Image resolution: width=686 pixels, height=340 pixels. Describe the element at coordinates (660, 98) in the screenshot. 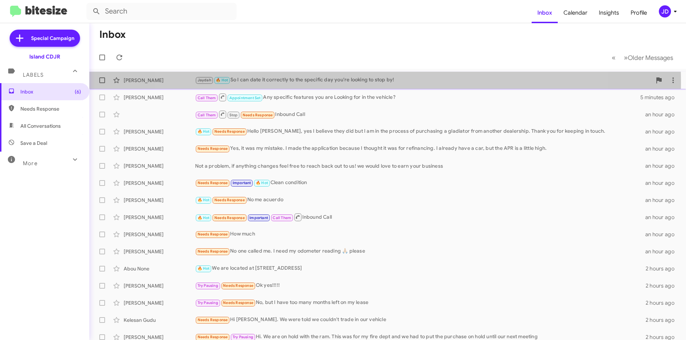

I see `div: 5 minutes ago` at that location.